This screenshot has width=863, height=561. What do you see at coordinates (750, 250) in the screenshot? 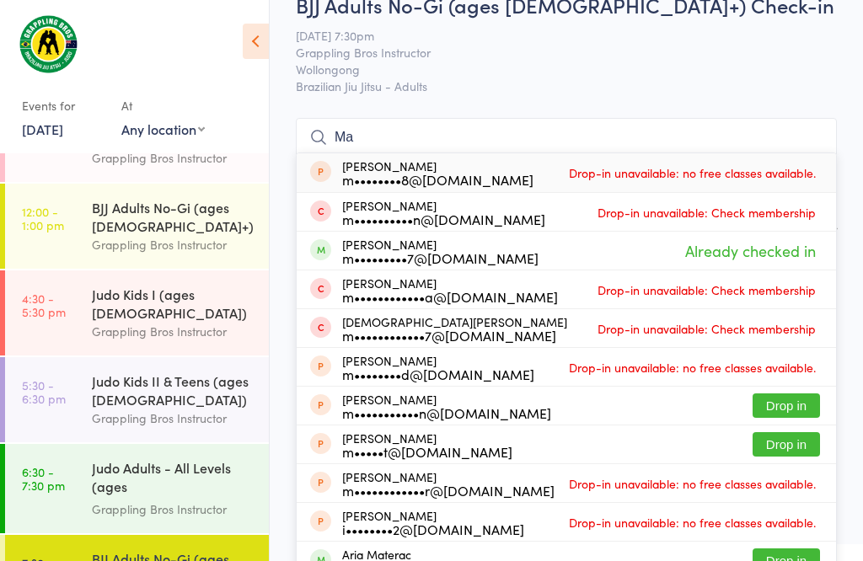
I see `span: Already checked in` at bounding box center [750, 250].